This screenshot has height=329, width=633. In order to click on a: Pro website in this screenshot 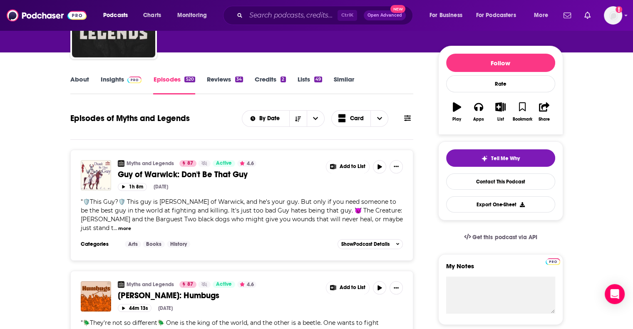, I will do `click(553, 261)`.